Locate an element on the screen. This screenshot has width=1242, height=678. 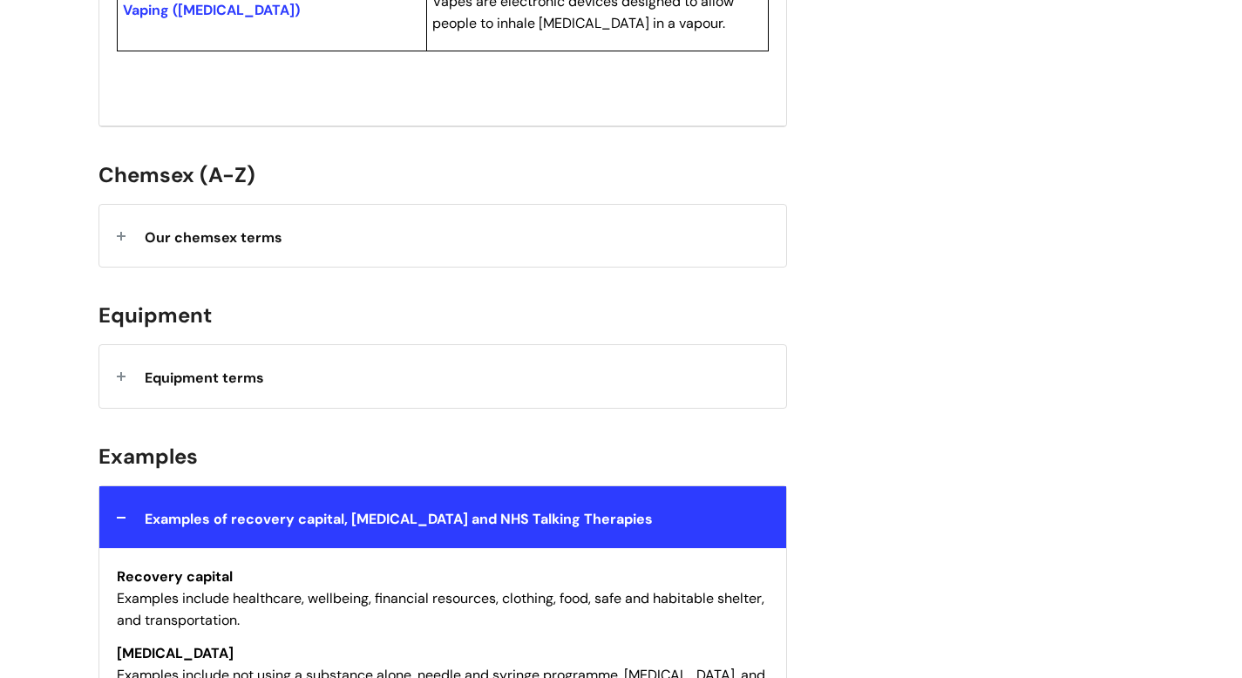
span: Chemsex (A-Z) is located at coordinates (177, 174).